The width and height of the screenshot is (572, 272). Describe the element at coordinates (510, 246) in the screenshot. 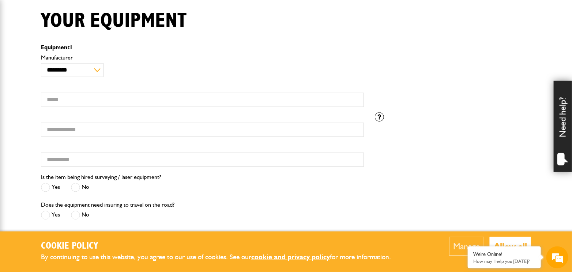

I see `button: Allow all` at that location.